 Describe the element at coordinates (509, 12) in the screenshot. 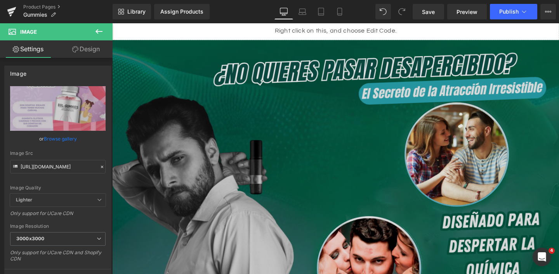

I see `span: Publish` at that location.